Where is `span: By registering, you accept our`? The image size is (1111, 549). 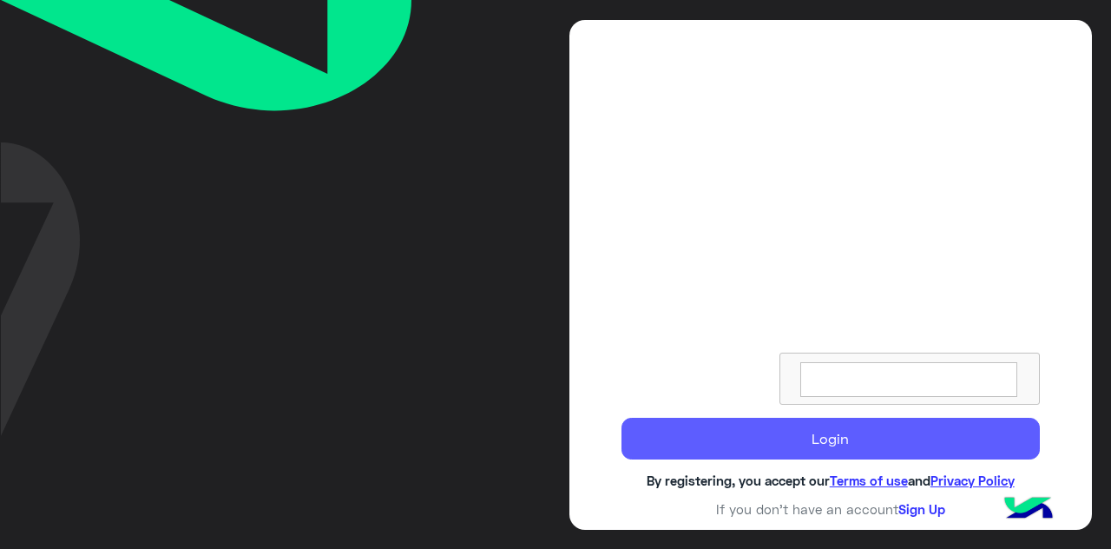 span: By registering, you accept our is located at coordinates (738, 480).